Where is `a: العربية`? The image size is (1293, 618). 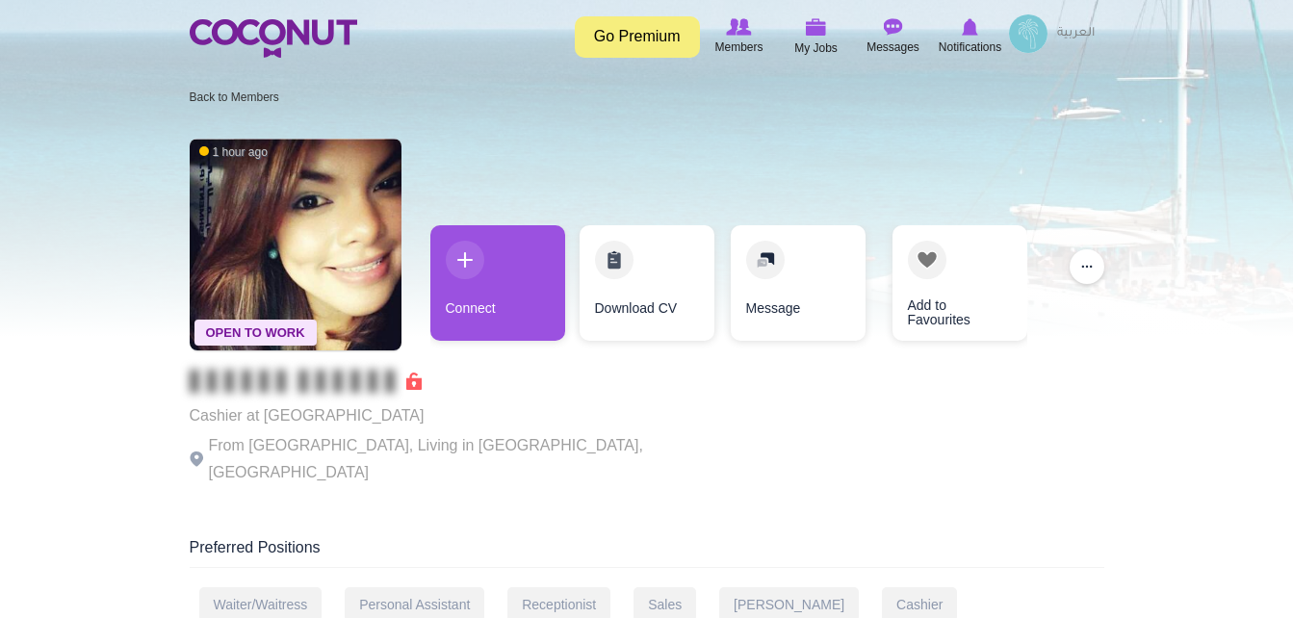
a: العربية is located at coordinates (1075, 34).